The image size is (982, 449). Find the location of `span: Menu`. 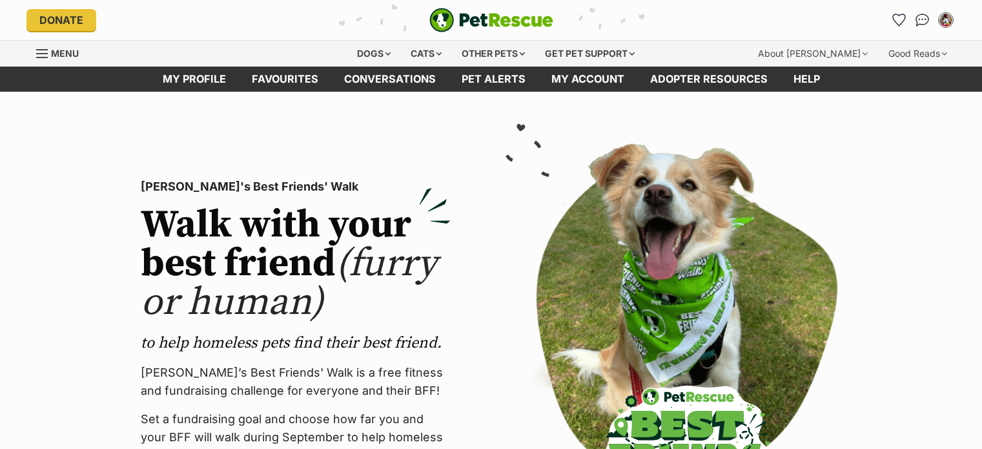

span: Menu is located at coordinates (65, 53).